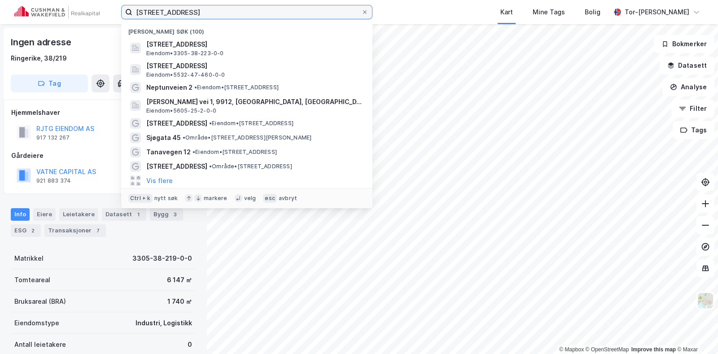 This screenshot has height=354, width=718. I want to click on img: Z, so click(706, 301).